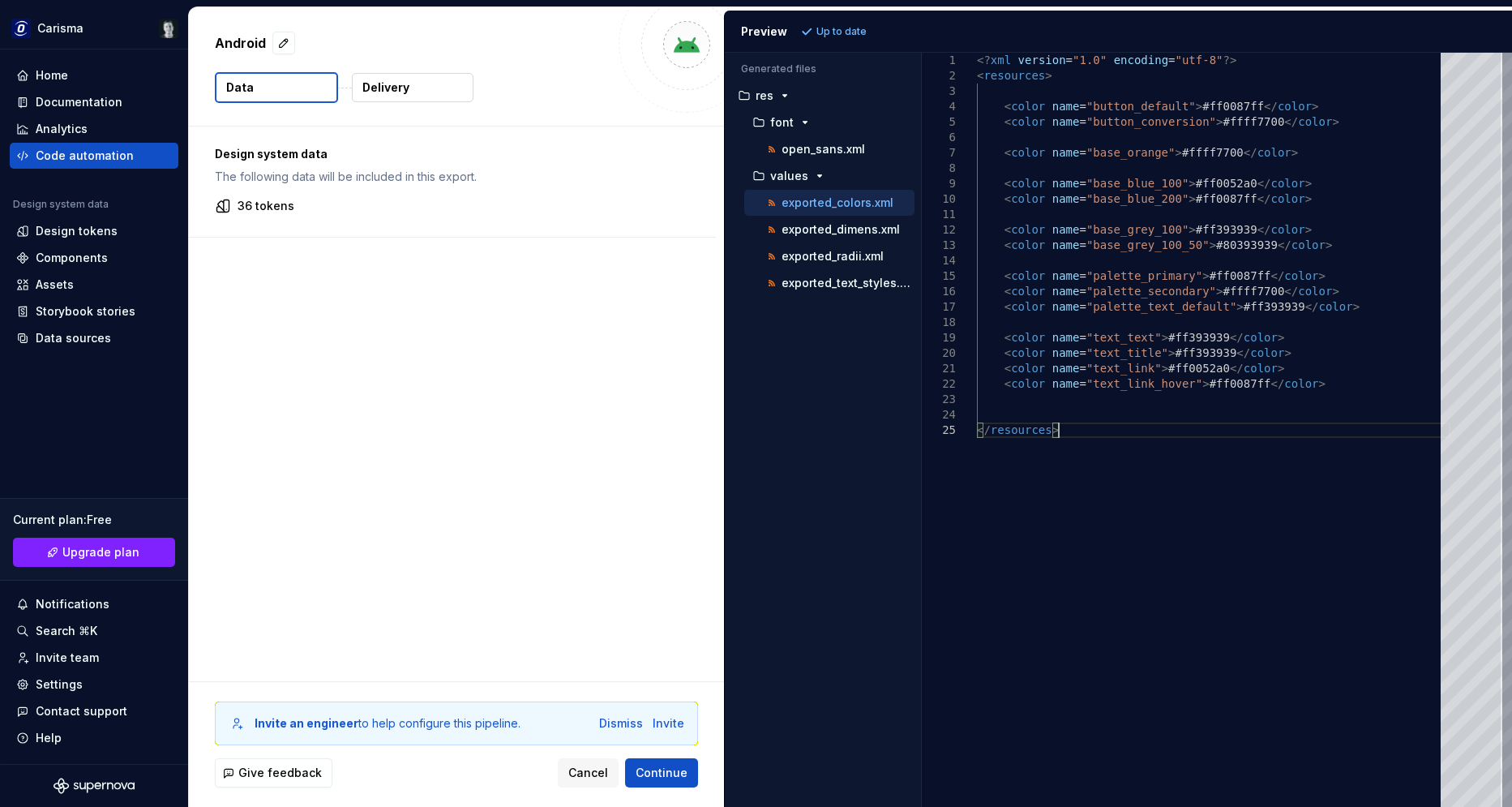  What do you see at coordinates (94, 231) in the screenshot?
I see `a: Design tokens` at bounding box center [94, 231].